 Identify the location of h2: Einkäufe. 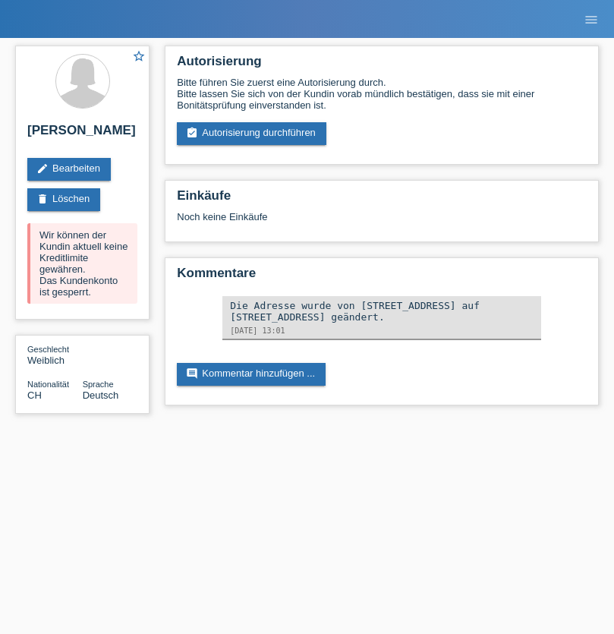
(382, 200).